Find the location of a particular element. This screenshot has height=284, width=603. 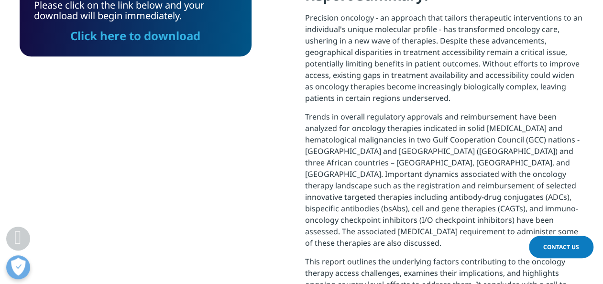

p: Trends in overall regulatory approvals and reimbursement have been analyzed for oncology therapie... is located at coordinates (444, 183).